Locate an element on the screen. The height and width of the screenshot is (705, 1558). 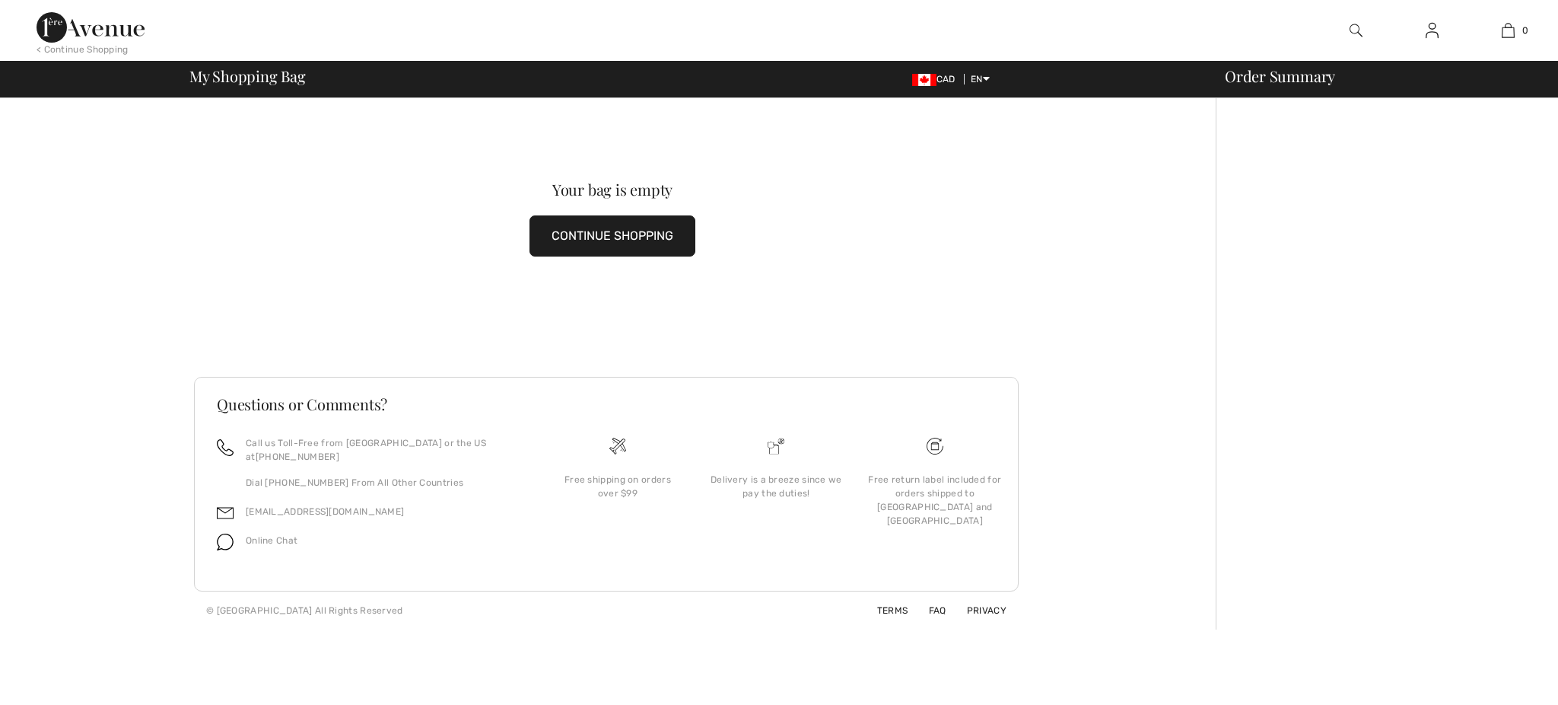
a: Terms is located at coordinates (883, 610).